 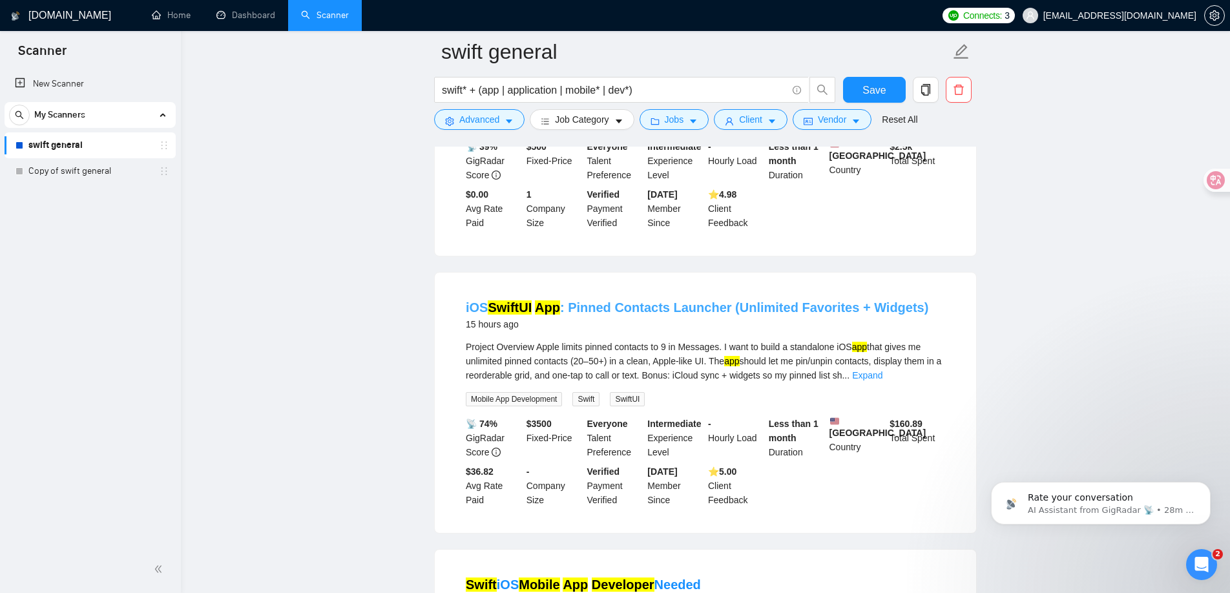 What do you see at coordinates (751, 120) in the screenshot?
I see `button: userClientcaret-down` at bounding box center [751, 120].